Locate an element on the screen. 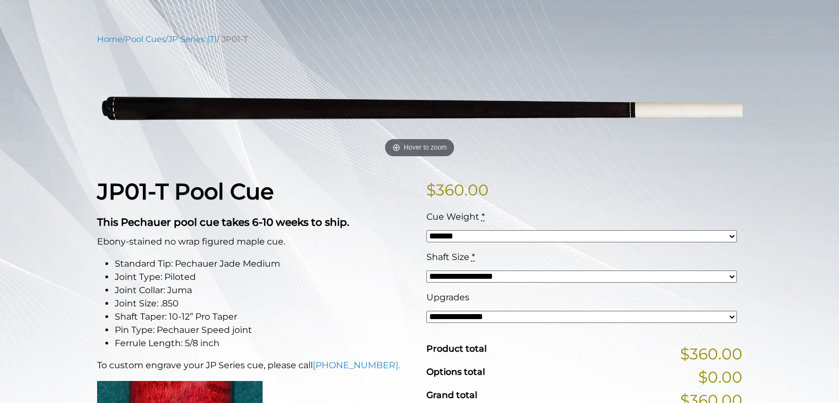 The width and height of the screenshot is (839, 403). li: Ferrule Length: 5/8 inch is located at coordinates (264, 343).